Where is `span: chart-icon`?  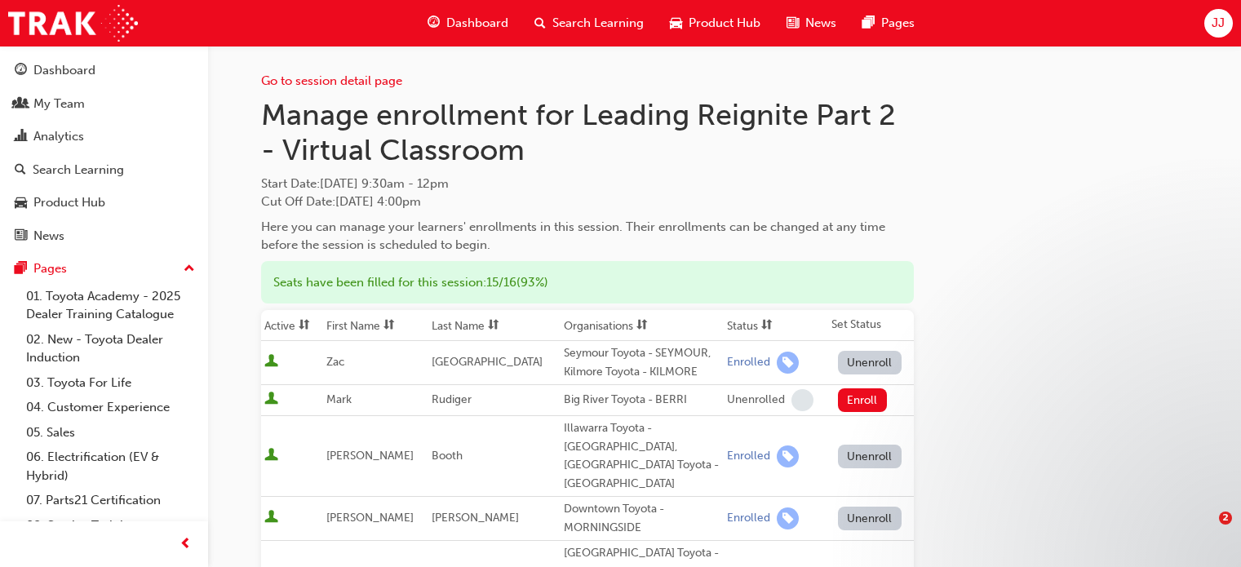
span: chart-icon is located at coordinates (20, 137).